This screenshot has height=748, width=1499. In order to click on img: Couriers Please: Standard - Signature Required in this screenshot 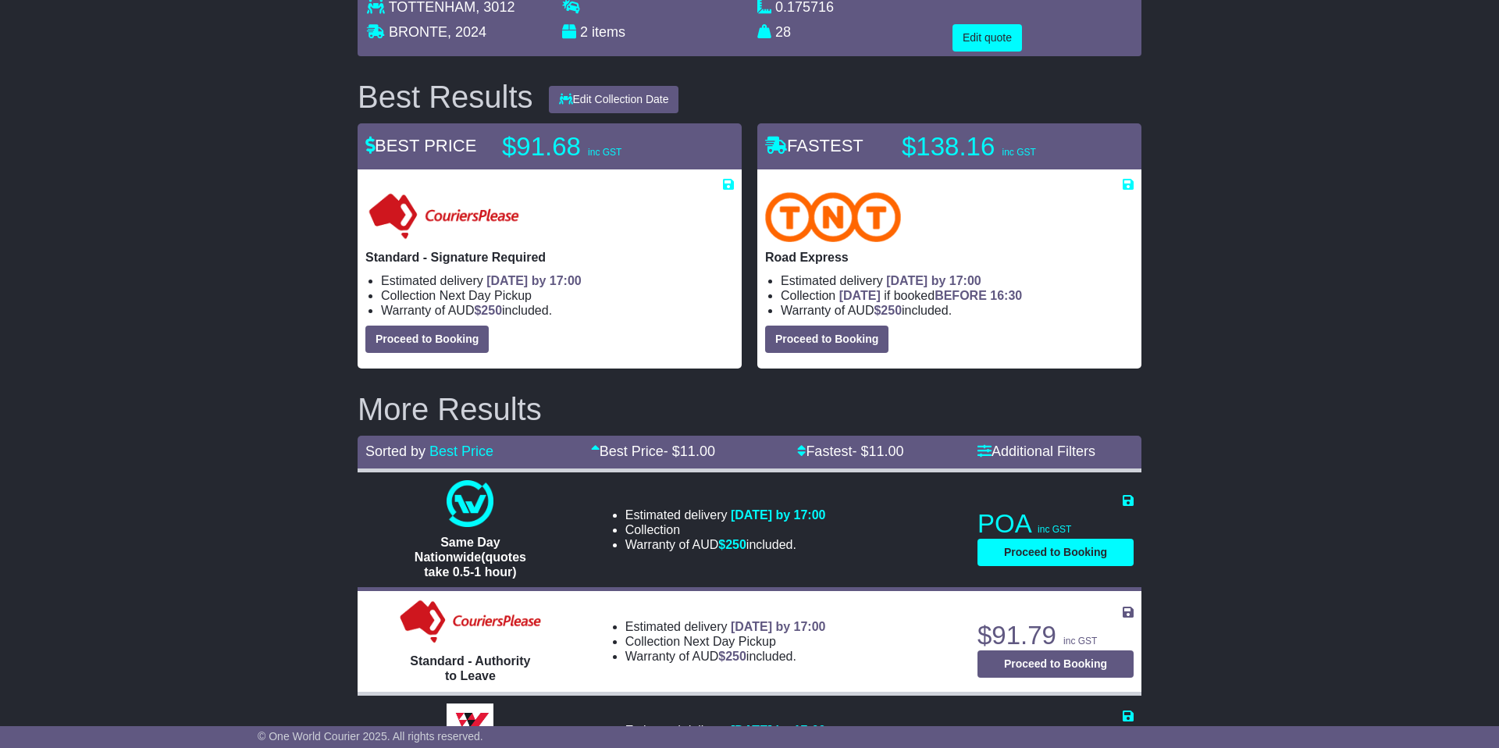, I will do `click(443, 217)`.